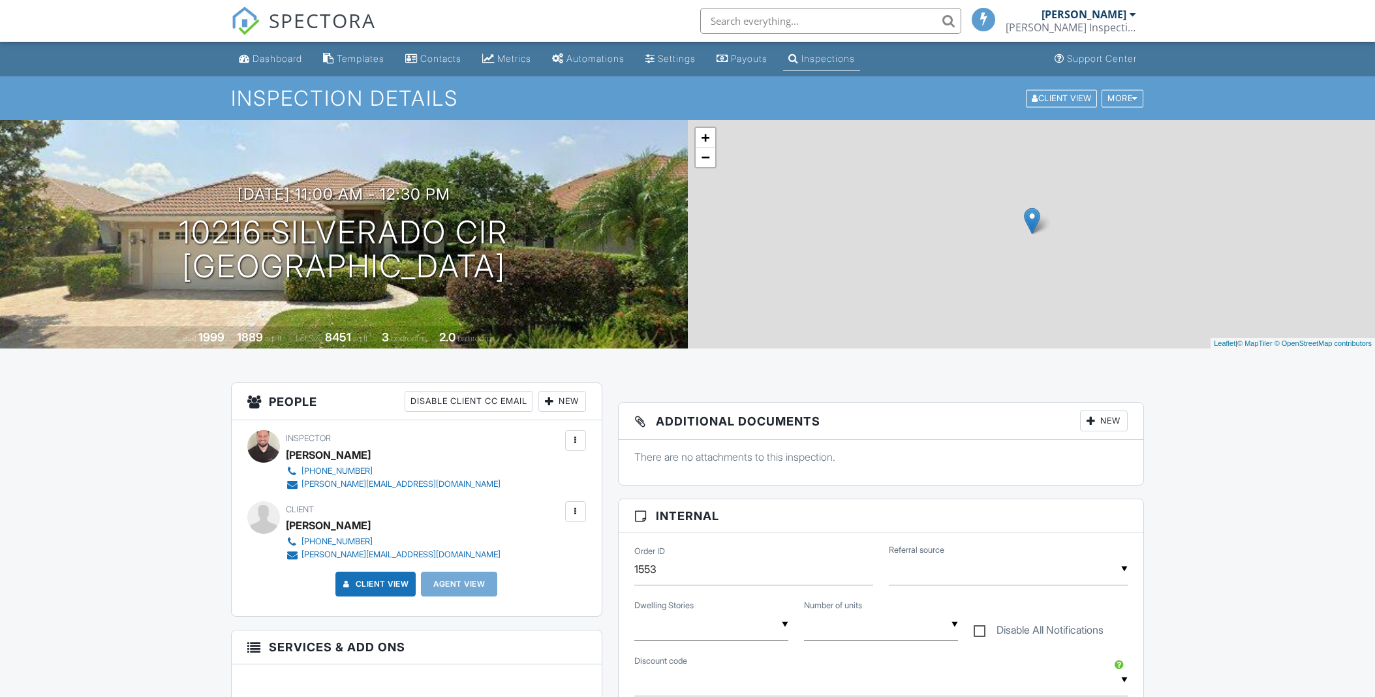 The image size is (1375, 697). What do you see at coordinates (670, 59) in the screenshot?
I see `a: Settings` at bounding box center [670, 59].